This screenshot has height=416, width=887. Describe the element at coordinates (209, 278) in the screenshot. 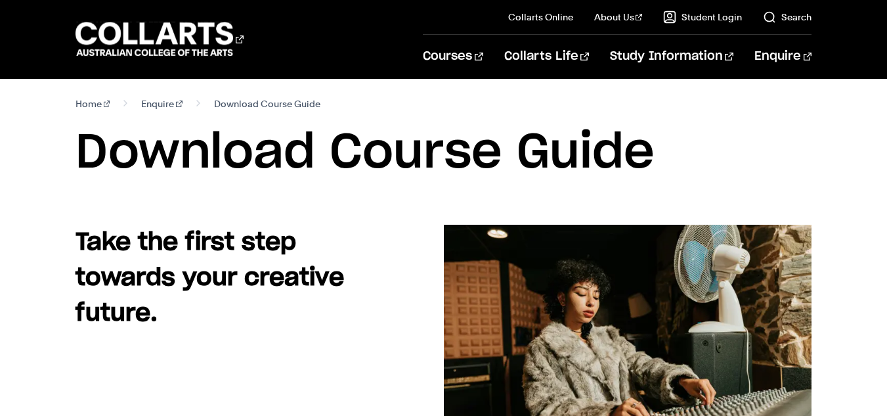

I see `strong: Take the first step towards your creative future.` at that location.